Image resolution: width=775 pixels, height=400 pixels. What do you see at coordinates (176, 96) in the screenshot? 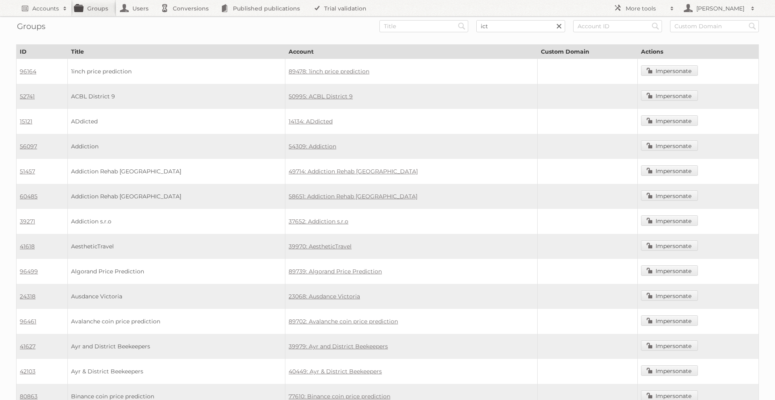
I see `td: ACBL District 9` at bounding box center [176, 96].